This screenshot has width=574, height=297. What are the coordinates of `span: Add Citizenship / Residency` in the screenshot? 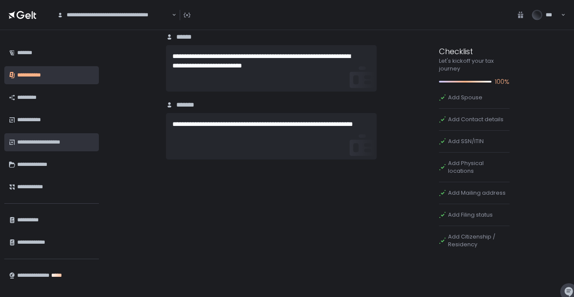 It's located at (479, 241).